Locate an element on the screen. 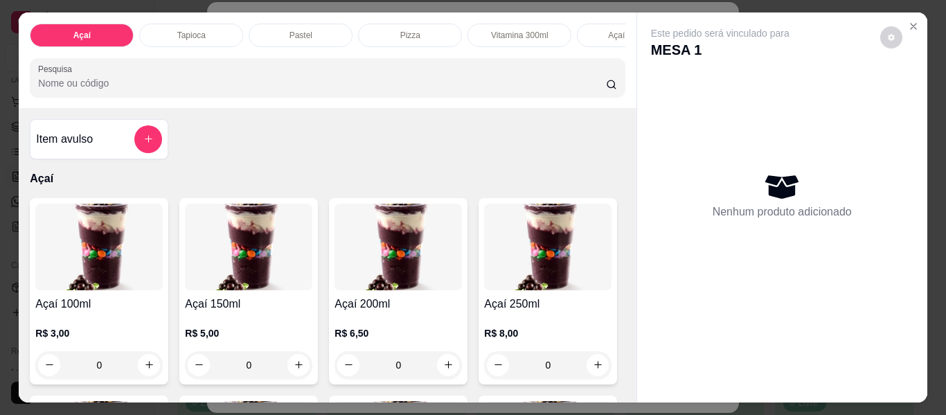  label: Pesquisa is located at coordinates (58, 69).